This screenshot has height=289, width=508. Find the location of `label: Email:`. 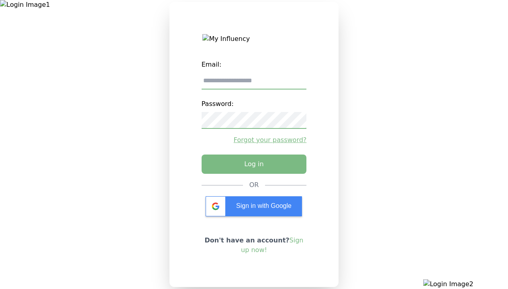

label: Email: is located at coordinates (254, 65).